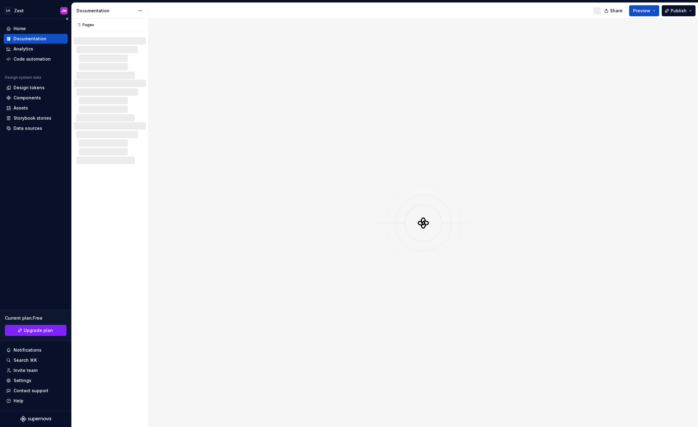 The height and width of the screenshot is (427, 698). What do you see at coordinates (29, 88) in the screenshot?
I see `div: Design tokens` at bounding box center [29, 88].